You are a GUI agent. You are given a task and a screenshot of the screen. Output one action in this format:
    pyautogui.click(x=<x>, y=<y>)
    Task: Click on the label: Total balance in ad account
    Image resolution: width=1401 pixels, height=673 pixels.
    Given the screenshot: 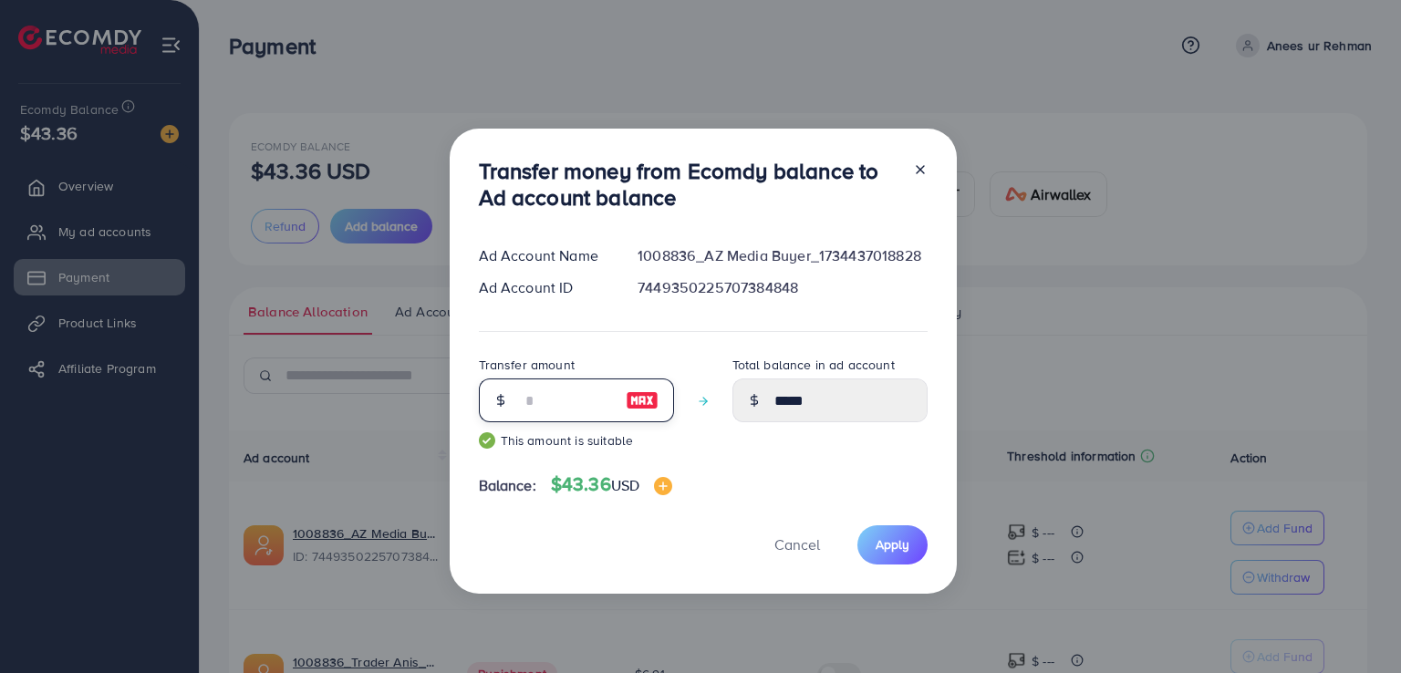 What is the action you would take?
    pyautogui.click(x=814, y=365)
    